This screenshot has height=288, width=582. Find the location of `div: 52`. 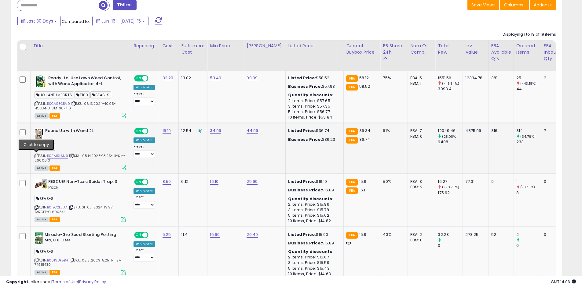

div: 52 is located at coordinates (500, 235).